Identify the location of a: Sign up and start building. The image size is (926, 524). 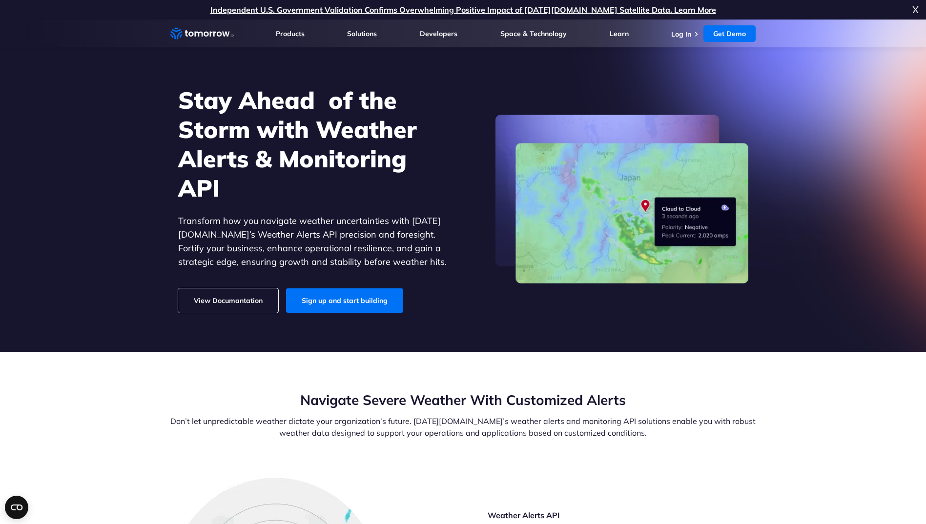
(345, 301).